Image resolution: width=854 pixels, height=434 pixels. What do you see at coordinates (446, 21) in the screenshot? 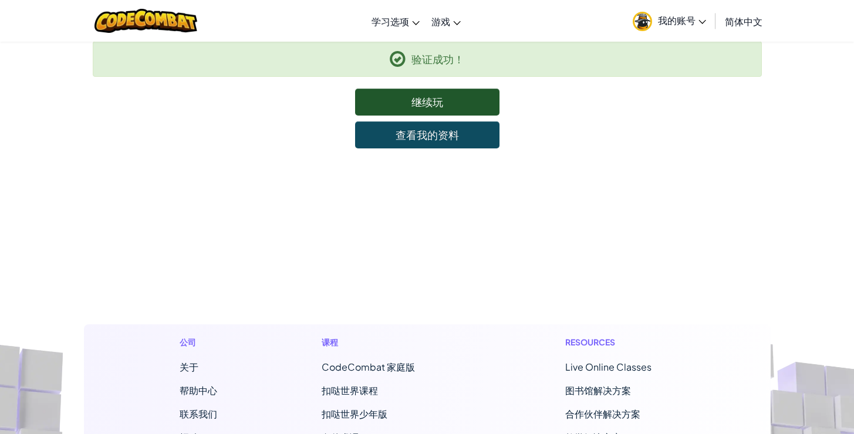
I see `a: 游戏` at bounding box center [446, 21].